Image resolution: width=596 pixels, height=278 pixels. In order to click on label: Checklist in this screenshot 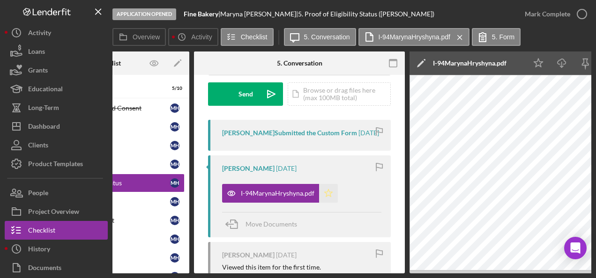, I will do `click(254, 37)`.